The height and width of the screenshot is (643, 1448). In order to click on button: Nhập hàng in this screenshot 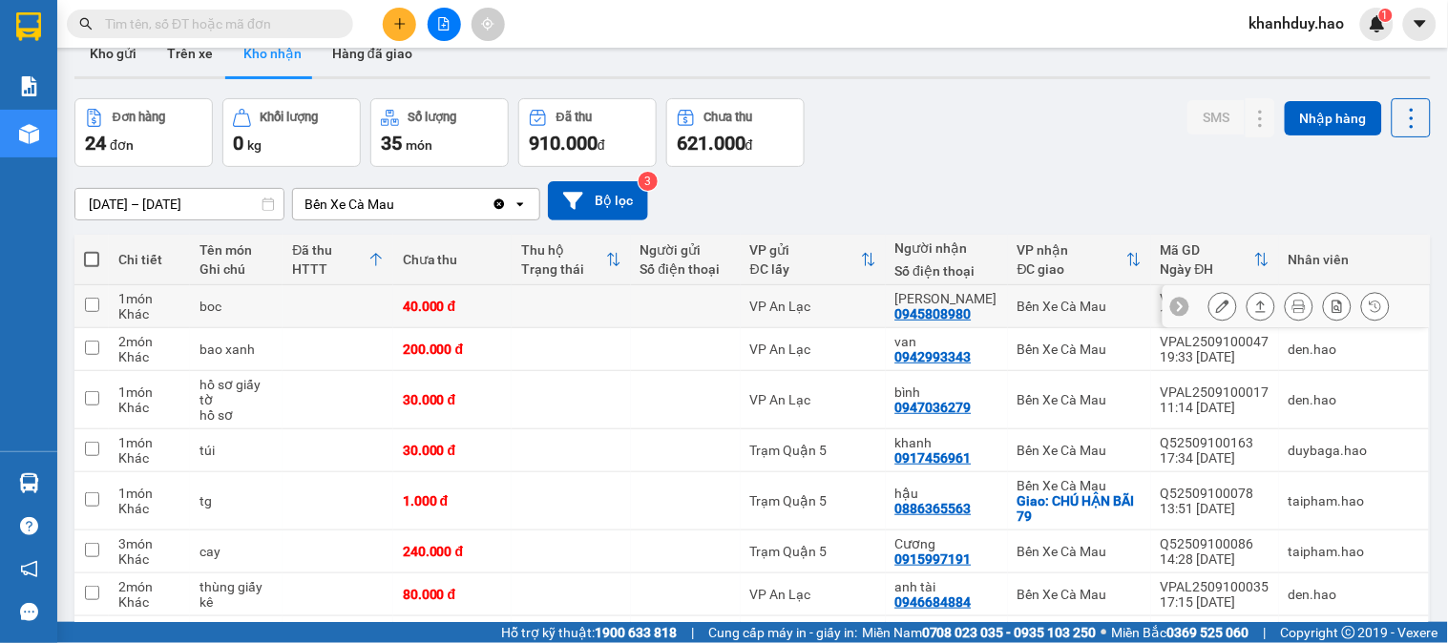, I will do `click(1333, 118)`.